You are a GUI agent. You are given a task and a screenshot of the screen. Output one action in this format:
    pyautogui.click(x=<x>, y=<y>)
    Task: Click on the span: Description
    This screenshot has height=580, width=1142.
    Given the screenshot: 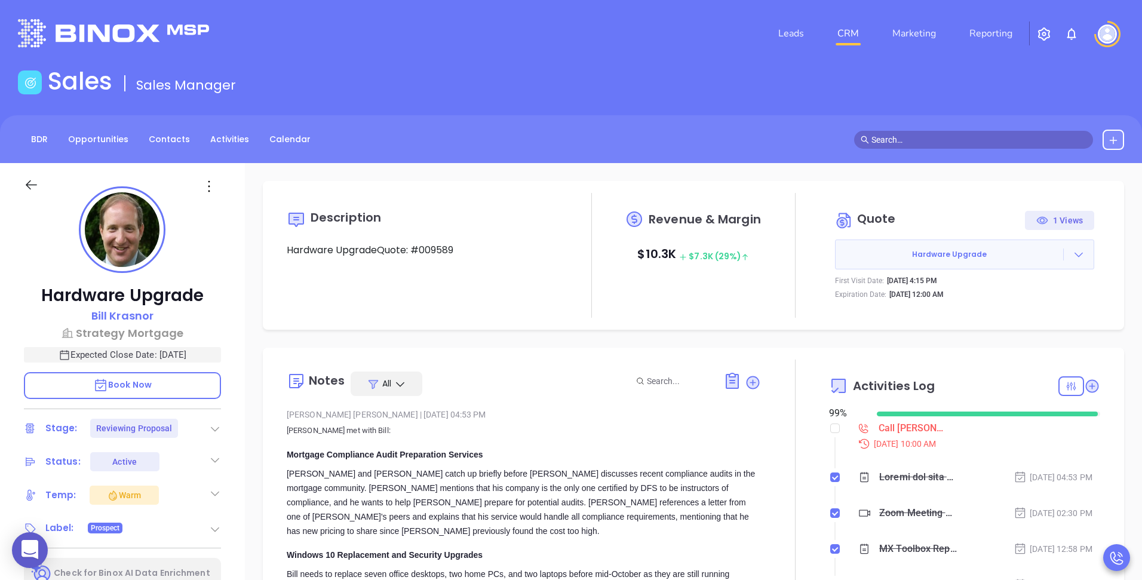 What is the action you would take?
    pyautogui.click(x=346, y=217)
    